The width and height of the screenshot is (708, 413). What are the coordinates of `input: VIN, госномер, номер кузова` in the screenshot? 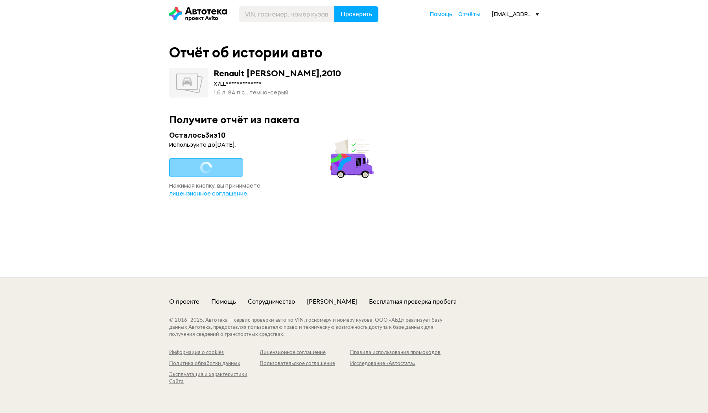 It's located at (287, 14).